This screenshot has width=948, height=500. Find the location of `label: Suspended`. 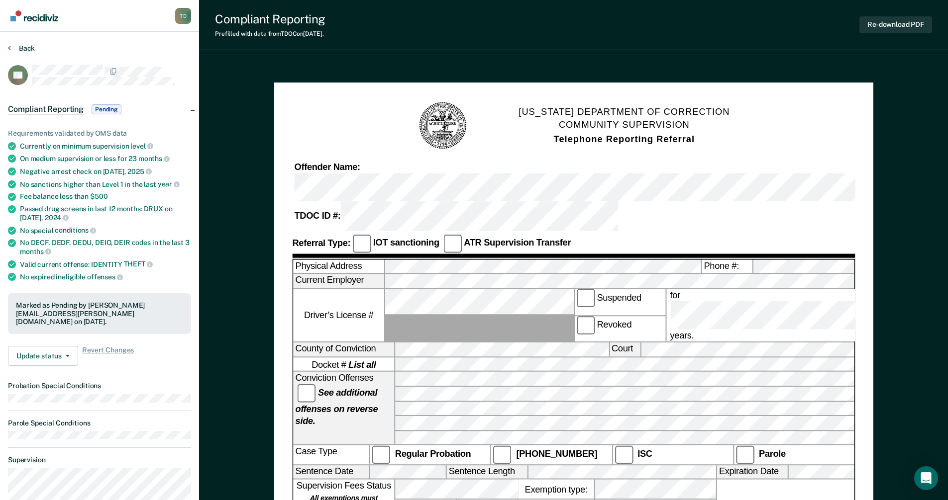

label: Suspended is located at coordinates (619, 302).